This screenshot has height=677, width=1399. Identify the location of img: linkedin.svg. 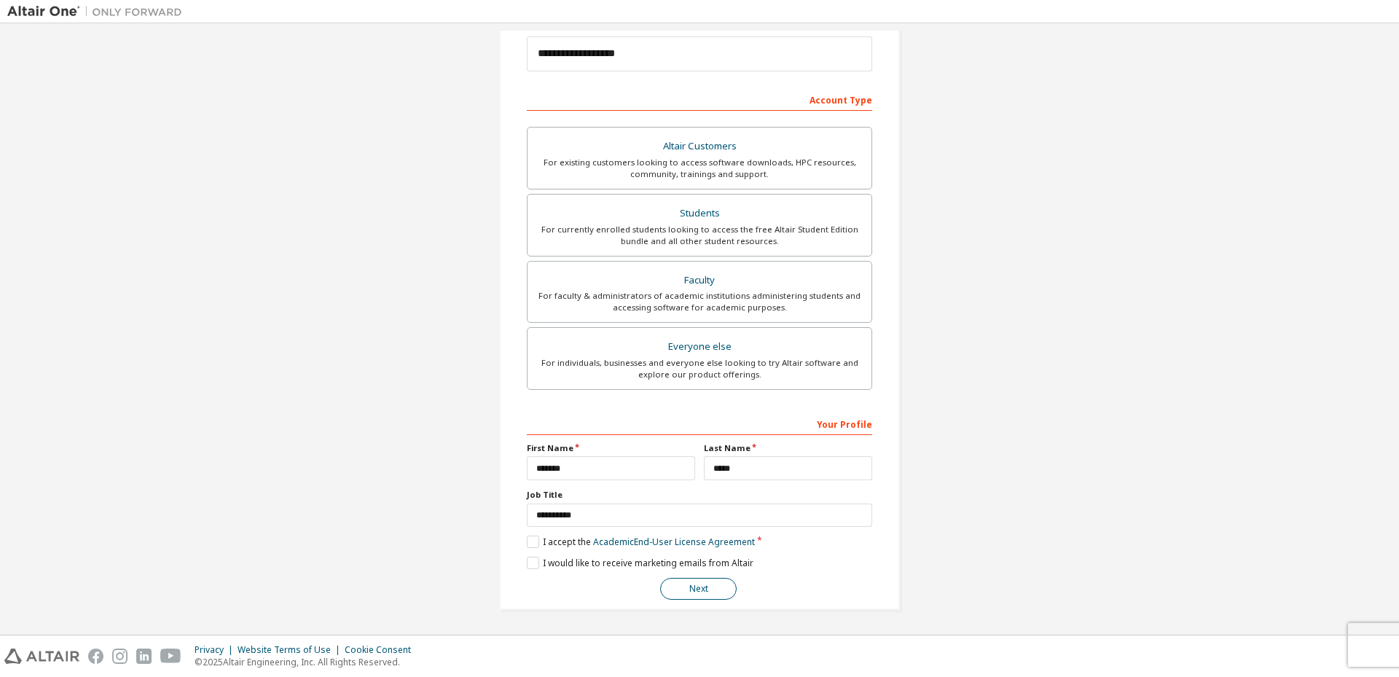
(144, 656).